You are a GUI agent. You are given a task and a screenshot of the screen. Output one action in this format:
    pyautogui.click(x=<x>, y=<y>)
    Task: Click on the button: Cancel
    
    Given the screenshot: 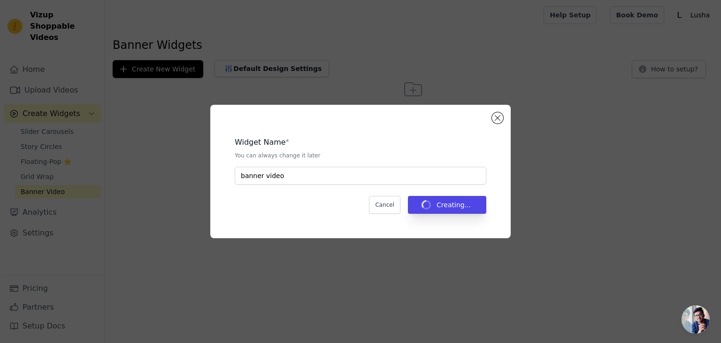 What is the action you would take?
    pyautogui.click(x=384, y=205)
    